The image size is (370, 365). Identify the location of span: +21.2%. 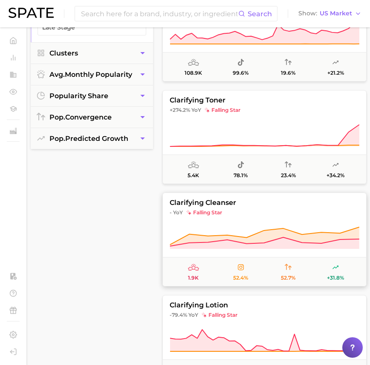
(336, 73).